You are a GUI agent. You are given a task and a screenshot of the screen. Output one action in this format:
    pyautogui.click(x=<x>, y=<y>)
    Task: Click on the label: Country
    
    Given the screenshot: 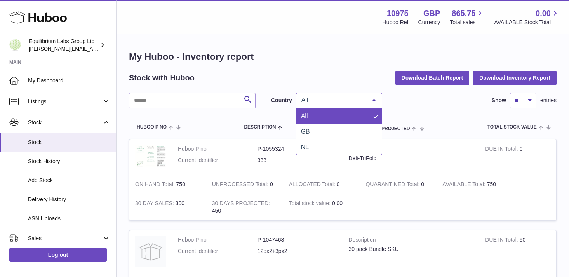 What is the action you would take?
    pyautogui.click(x=282, y=100)
    